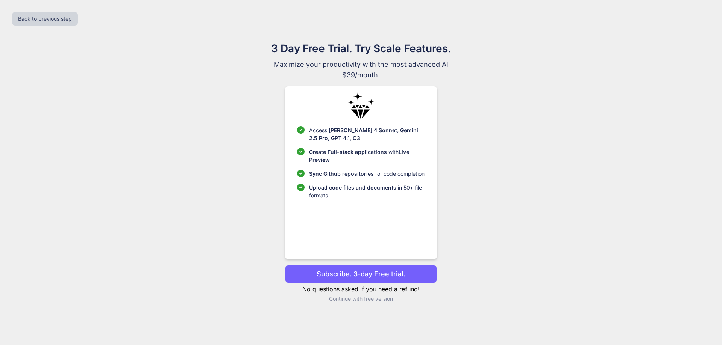  I want to click on h1: 3 Day Free Trial. Try Scale Features., so click(361, 48).